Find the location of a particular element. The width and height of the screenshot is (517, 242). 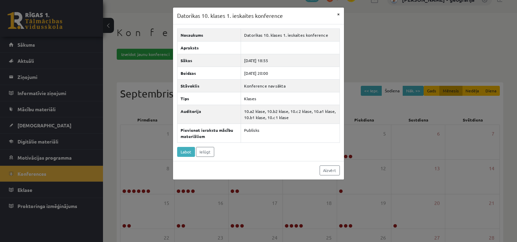

td: Publisks is located at coordinates (290, 133).